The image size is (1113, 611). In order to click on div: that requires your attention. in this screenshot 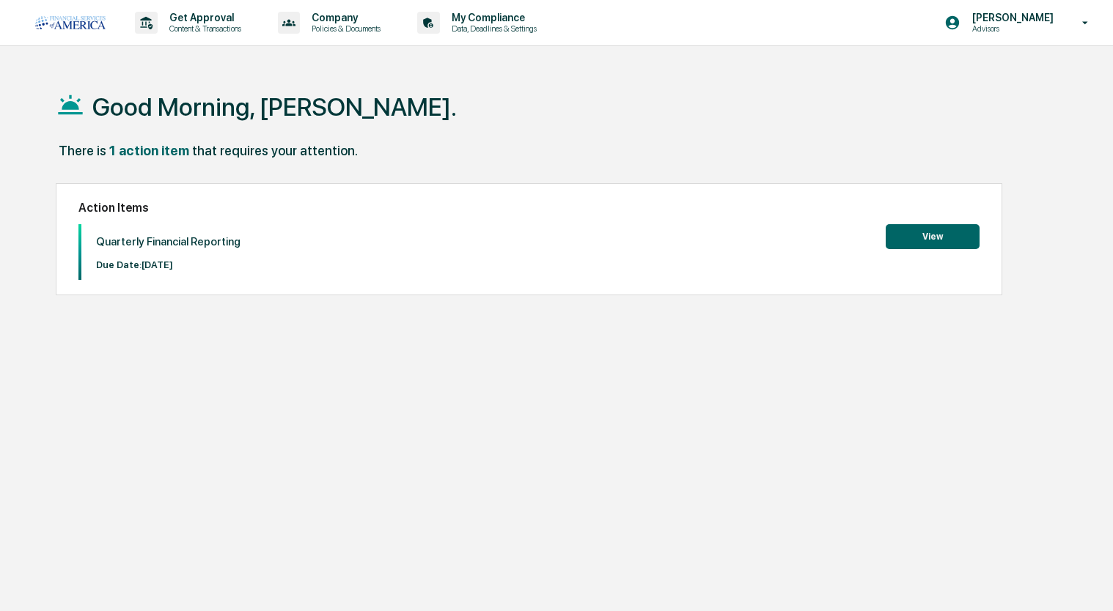, I will do `click(275, 150)`.